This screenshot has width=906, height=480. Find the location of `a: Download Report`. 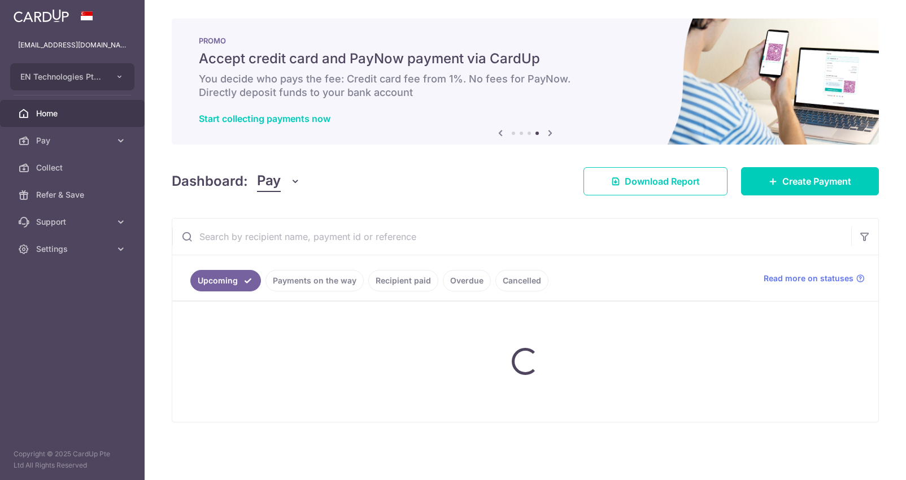

a: Download Report is located at coordinates (655, 181).